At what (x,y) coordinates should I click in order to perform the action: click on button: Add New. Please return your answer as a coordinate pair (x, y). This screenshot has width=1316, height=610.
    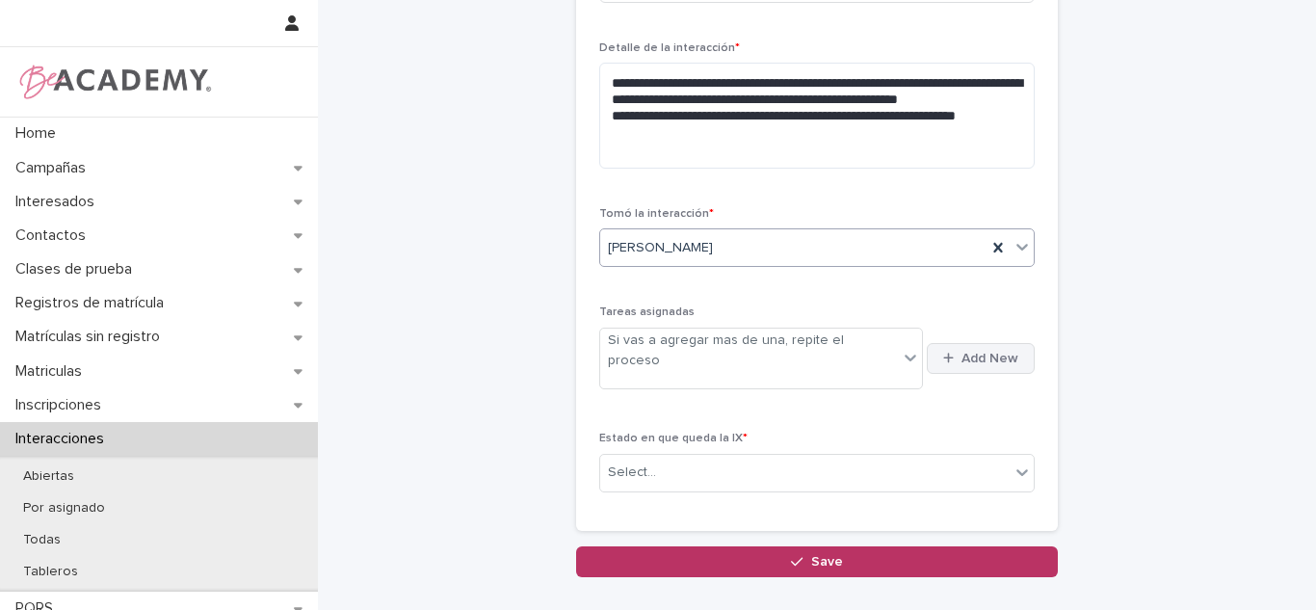
    Looking at the image, I should click on (981, 359).